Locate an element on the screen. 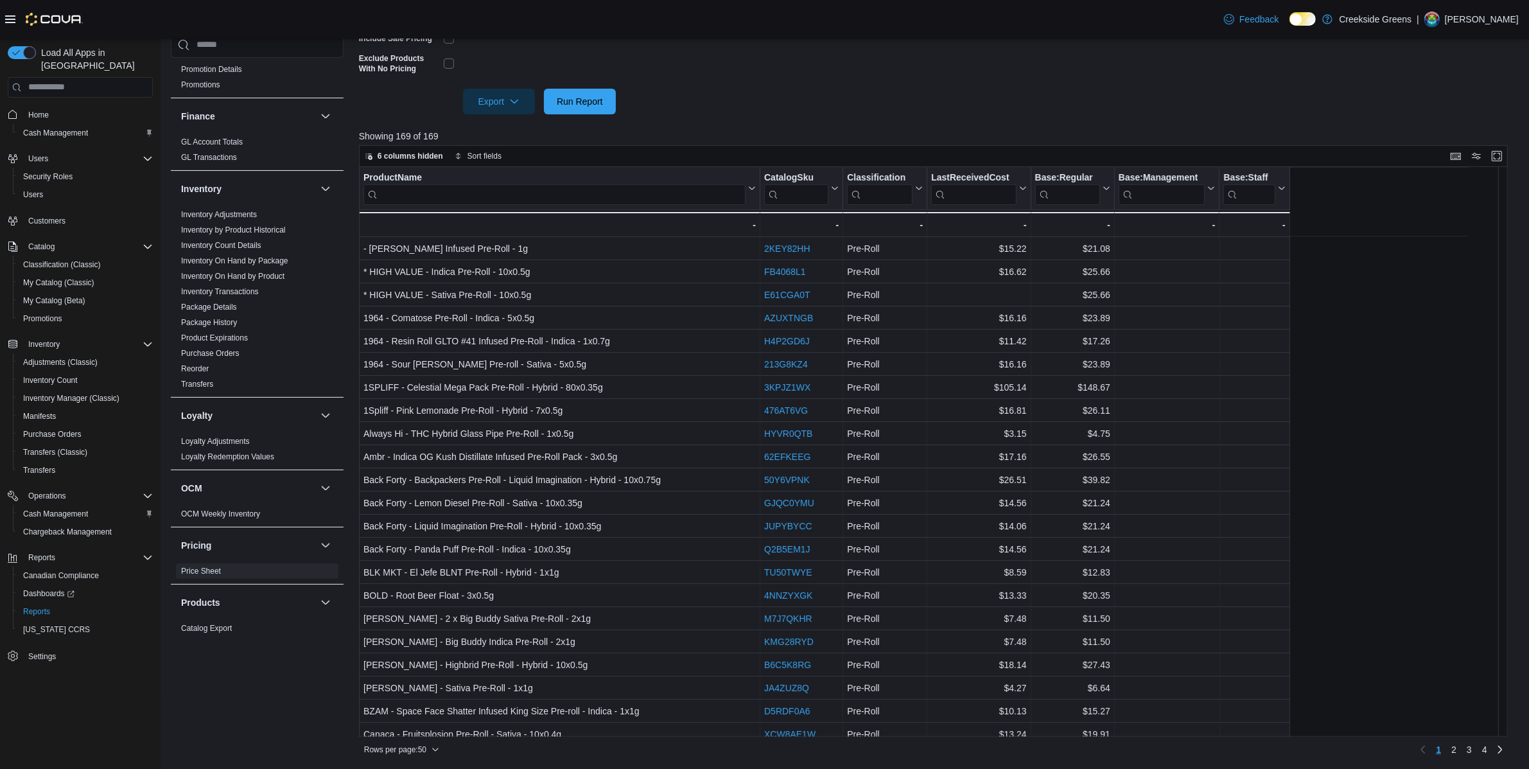 The width and height of the screenshot is (1529, 769). a: D5RDF0A6 is located at coordinates (787, 711).